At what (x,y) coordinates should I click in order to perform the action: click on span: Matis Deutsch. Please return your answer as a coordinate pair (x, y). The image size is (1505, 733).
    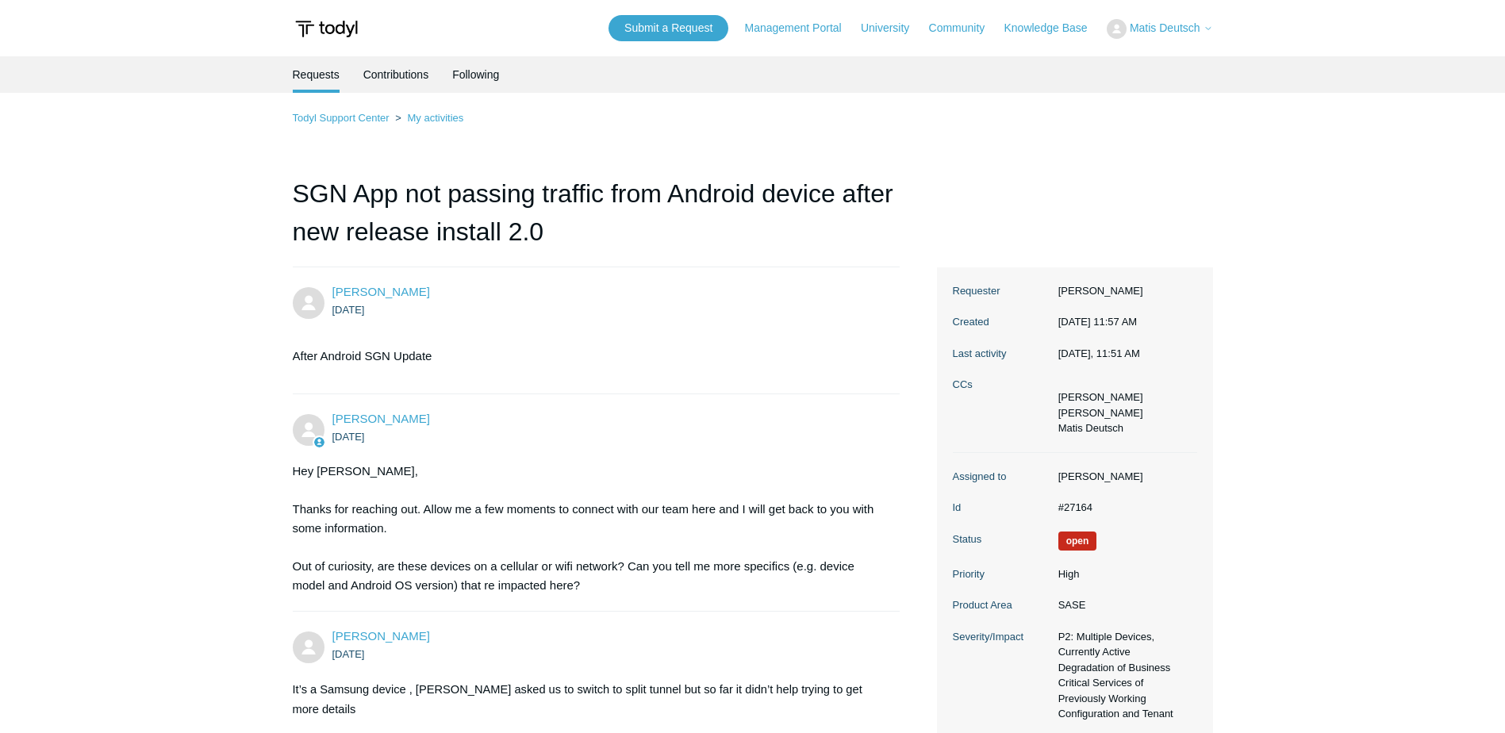
    Looking at the image, I should click on (1164, 28).